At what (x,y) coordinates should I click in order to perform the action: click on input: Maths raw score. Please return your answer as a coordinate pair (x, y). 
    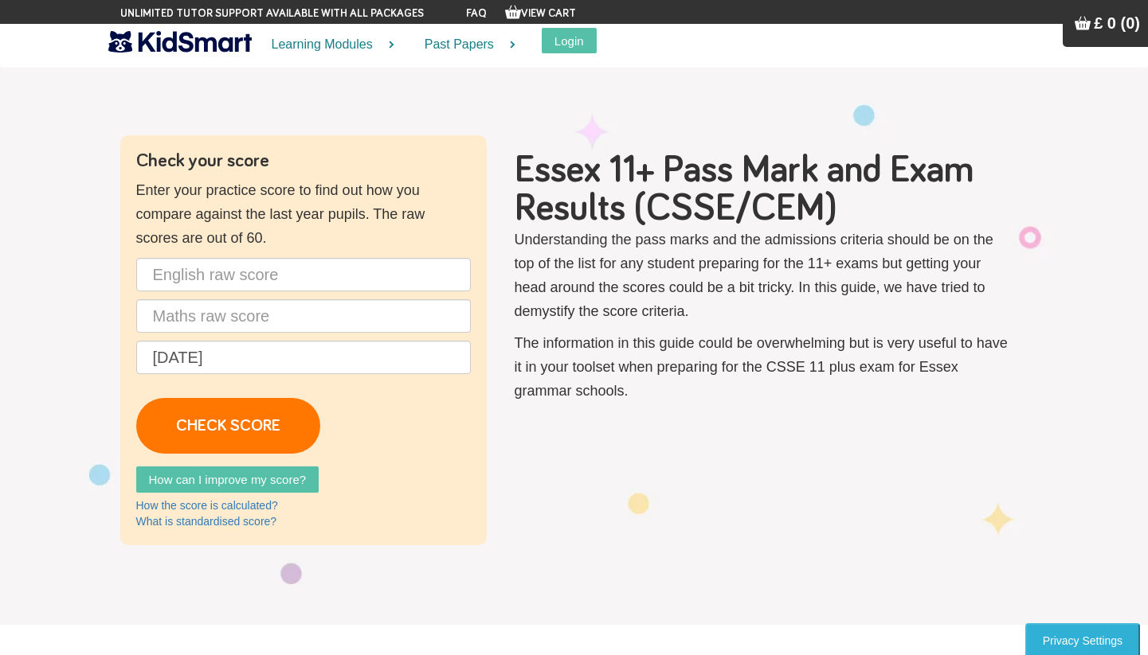
    Looking at the image, I should click on (303, 316).